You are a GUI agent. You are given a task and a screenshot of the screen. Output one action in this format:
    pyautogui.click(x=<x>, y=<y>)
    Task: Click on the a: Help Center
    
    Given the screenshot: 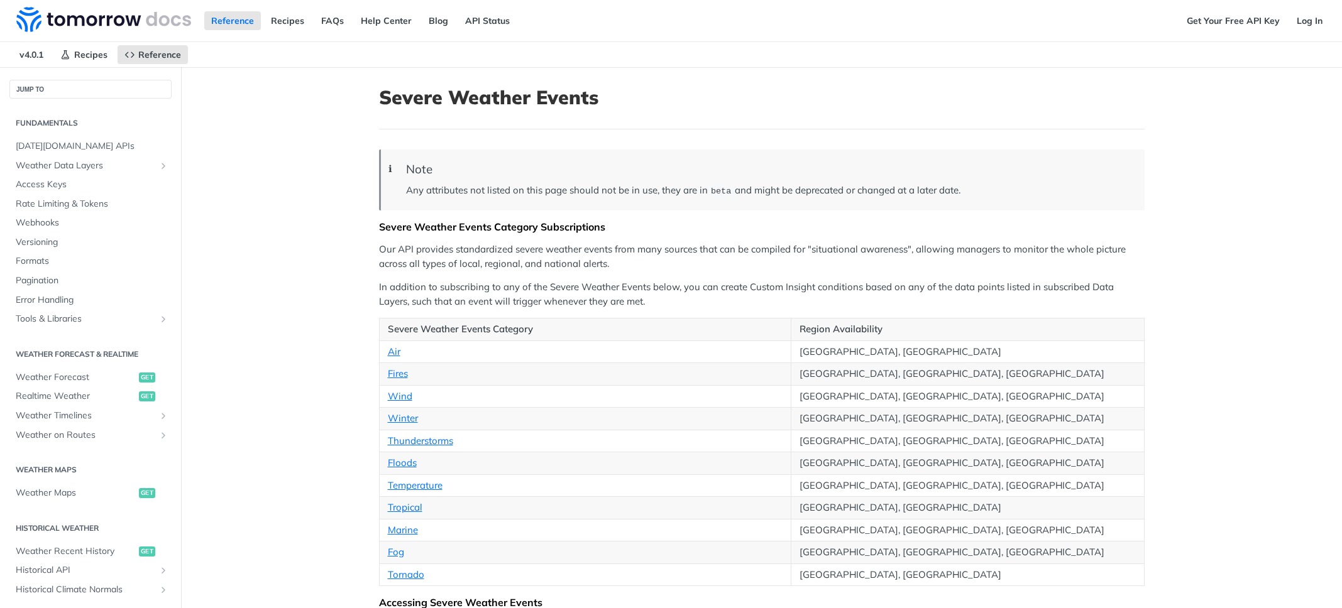 What is the action you would take?
    pyautogui.click(x=386, y=21)
    